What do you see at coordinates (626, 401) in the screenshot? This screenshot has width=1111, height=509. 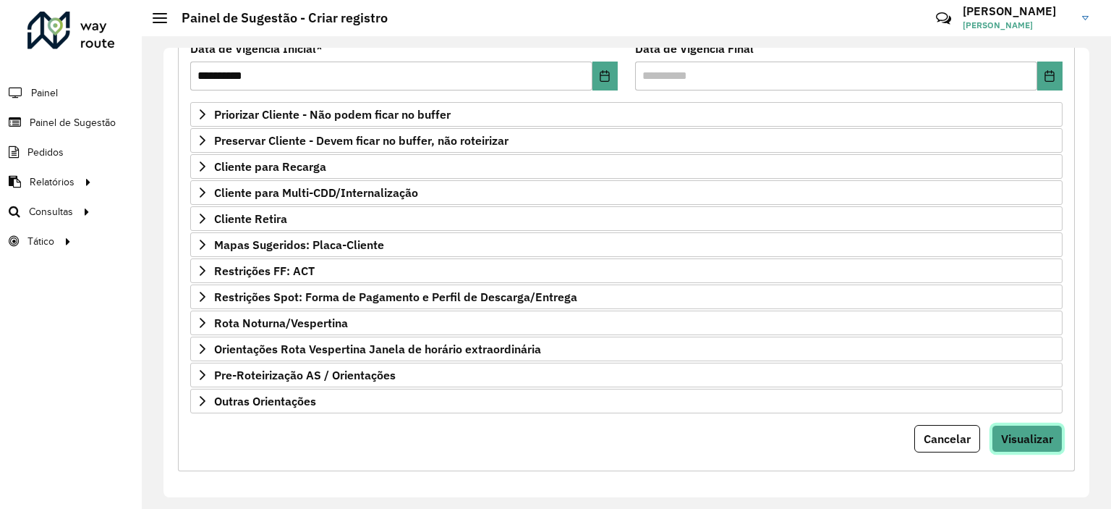 I see `a: Outras Orientações` at bounding box center [626, 401].